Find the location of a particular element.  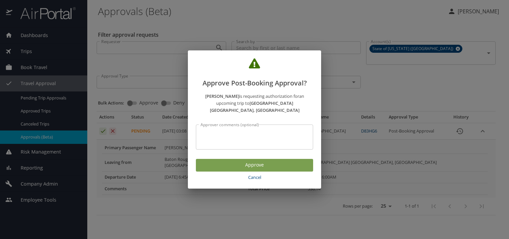

span: Approve is located at coordinates (255, 165).